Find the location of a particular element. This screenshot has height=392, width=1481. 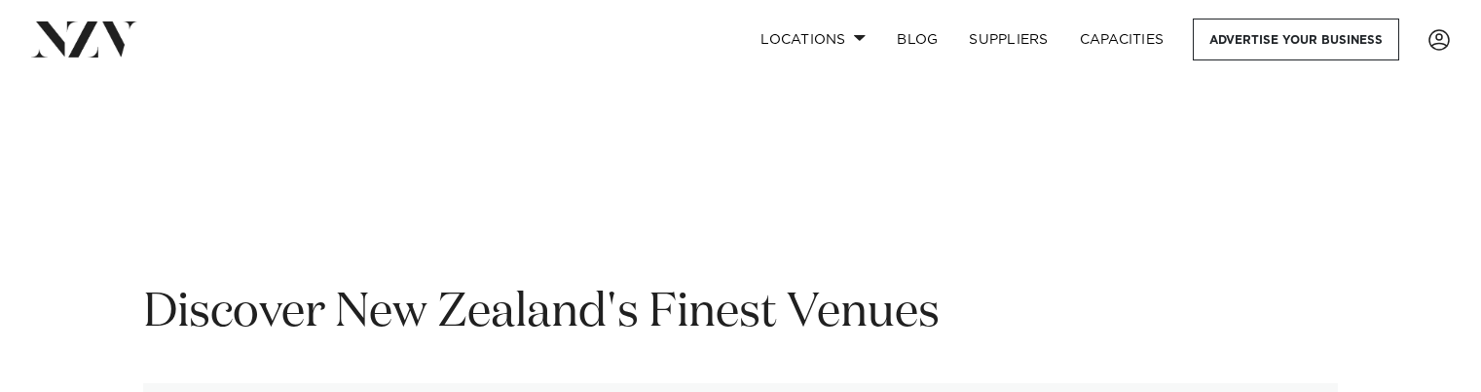

a: SUPPLIERS is located at coordinates (1008, 39).